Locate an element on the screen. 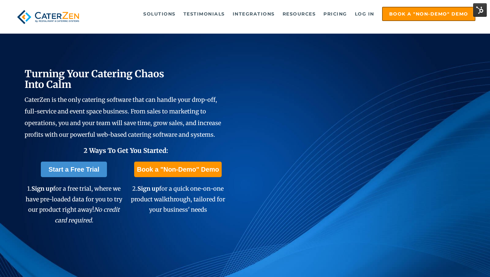 Image resolution: width=490 pixels, height=277 pixels. a: Solutions is located at coordinates (159, 14).